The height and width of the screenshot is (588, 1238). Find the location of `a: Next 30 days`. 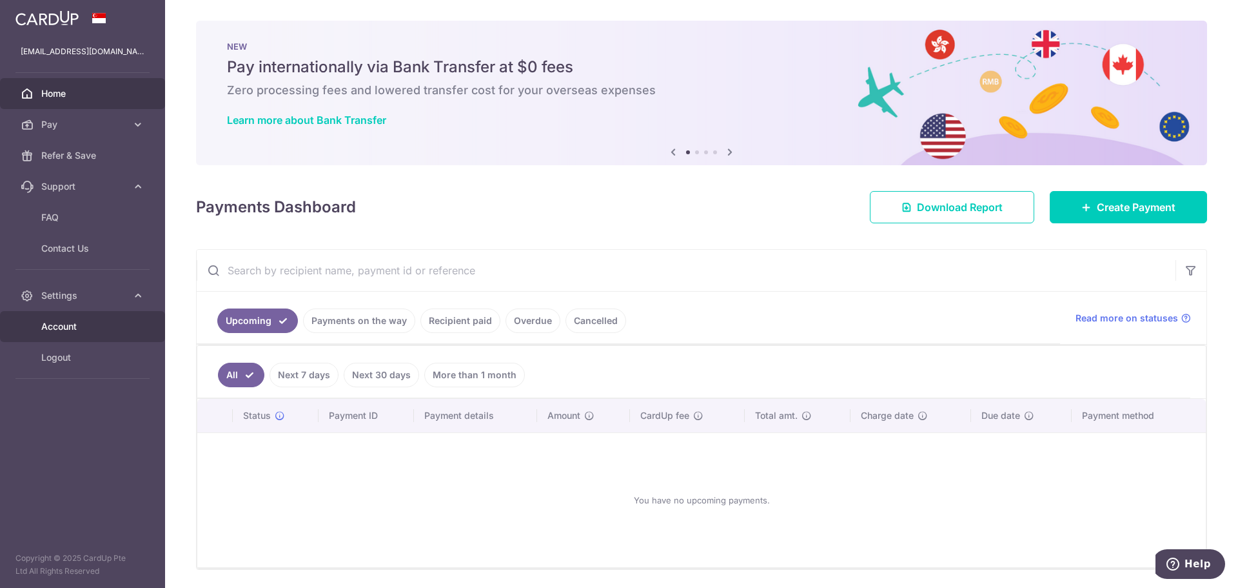

a: Next 30 days is located at coordinates (381, 375).